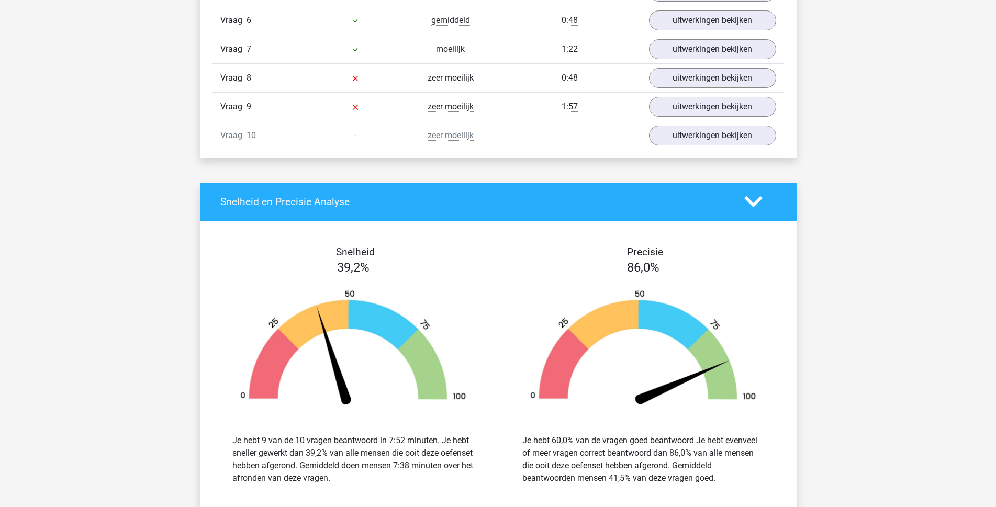 Image resolution: width=996 pixels, height=507 pixels. I want to click on h4: Snelheid en Precisie Analyse, so click(474, 201).